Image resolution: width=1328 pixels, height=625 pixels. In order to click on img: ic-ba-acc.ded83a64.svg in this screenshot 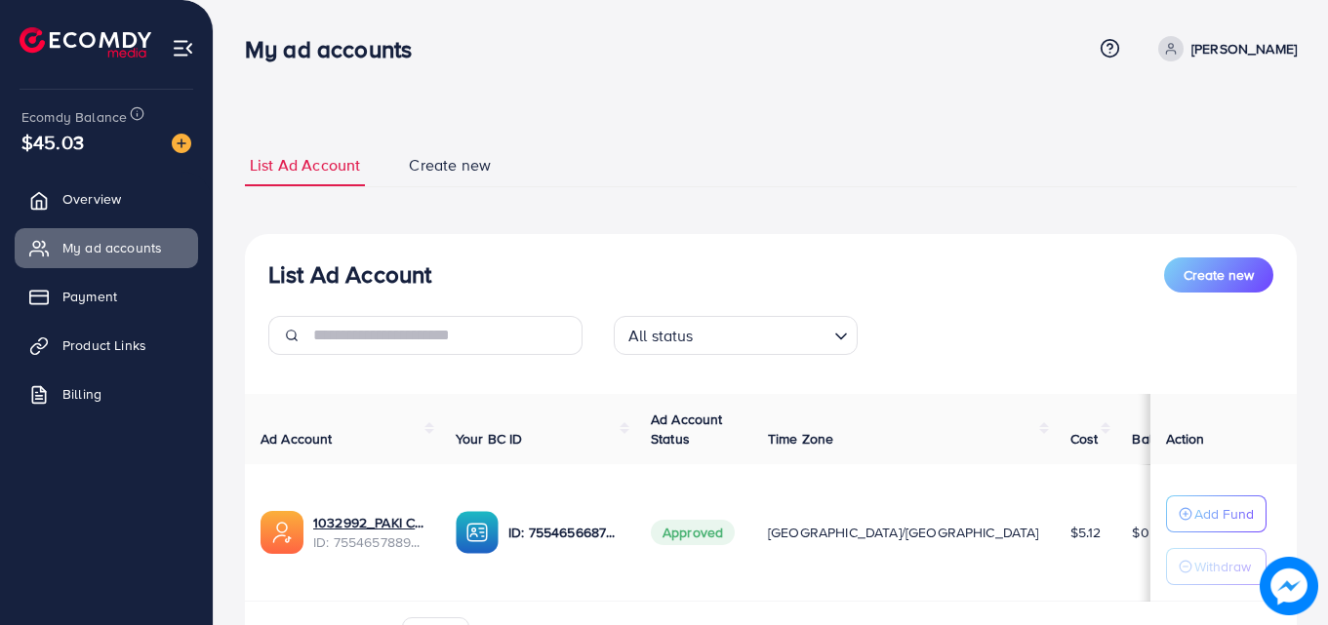, I will do `click(477, 533)`.